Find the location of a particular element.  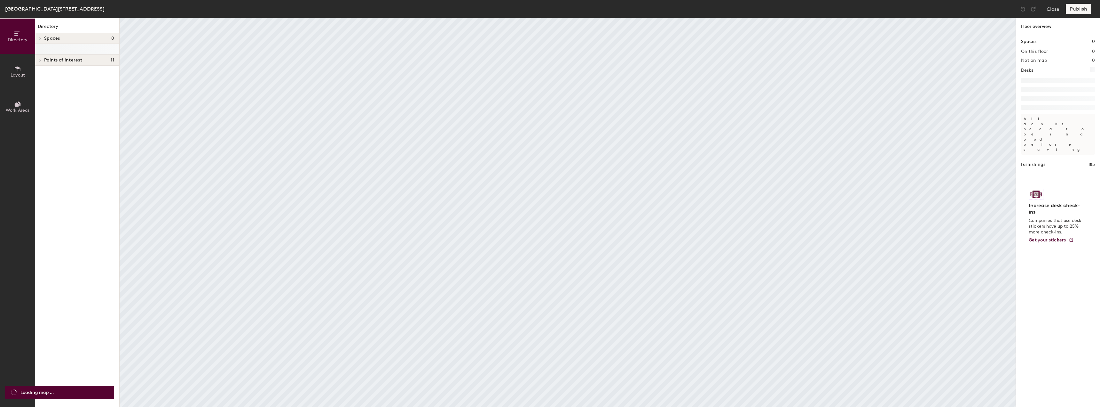

h2: On this floor is located at coordinates (1035, 51).